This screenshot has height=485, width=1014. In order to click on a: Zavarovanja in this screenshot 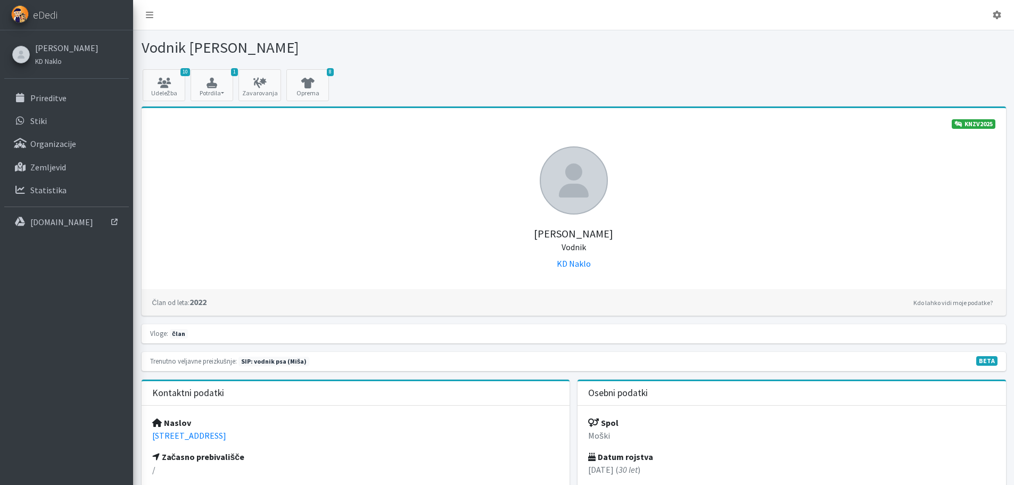, I will do `click(260, 85)`.